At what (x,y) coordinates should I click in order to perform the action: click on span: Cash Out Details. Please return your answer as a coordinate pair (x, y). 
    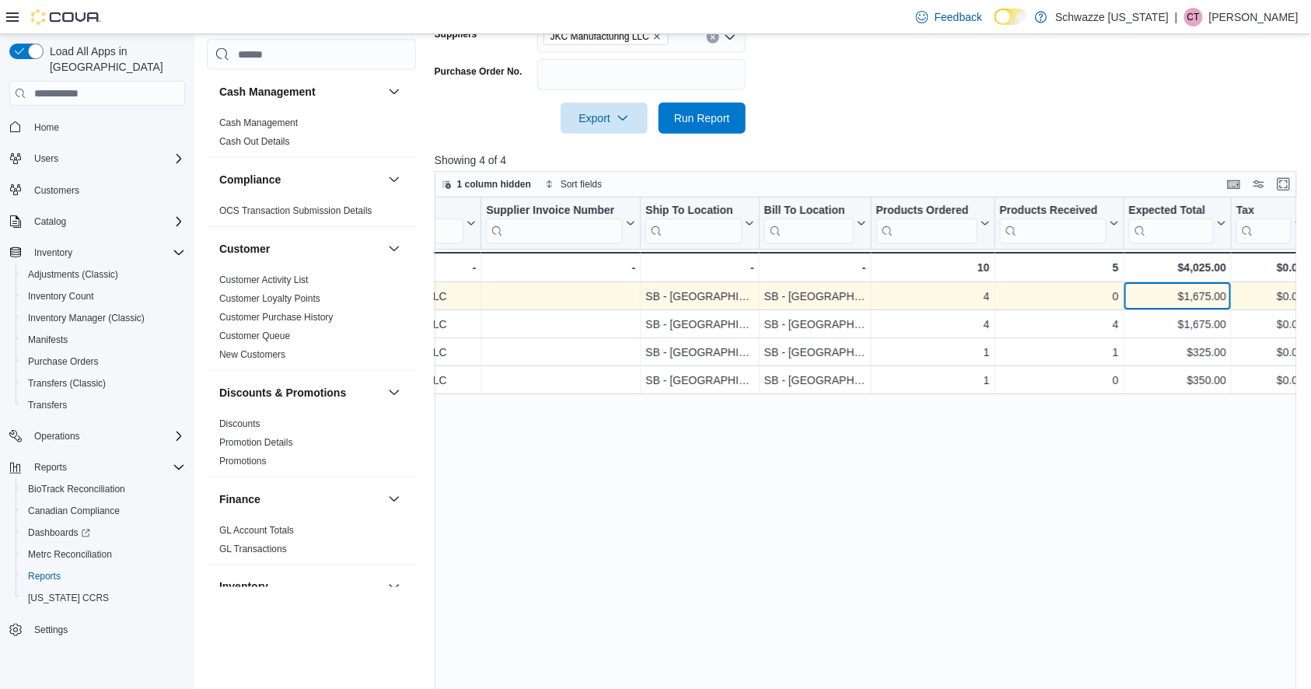
    Looking at the image, I should click on (254, 142).